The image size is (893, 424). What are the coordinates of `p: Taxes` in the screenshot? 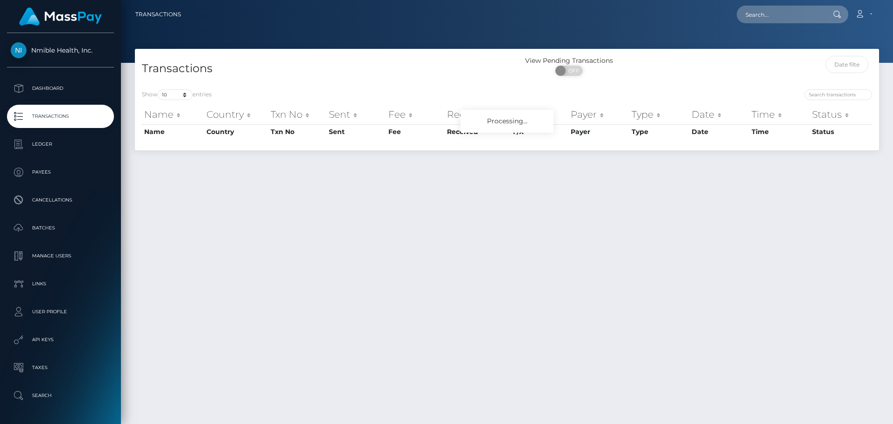 It's located at (60, 368).